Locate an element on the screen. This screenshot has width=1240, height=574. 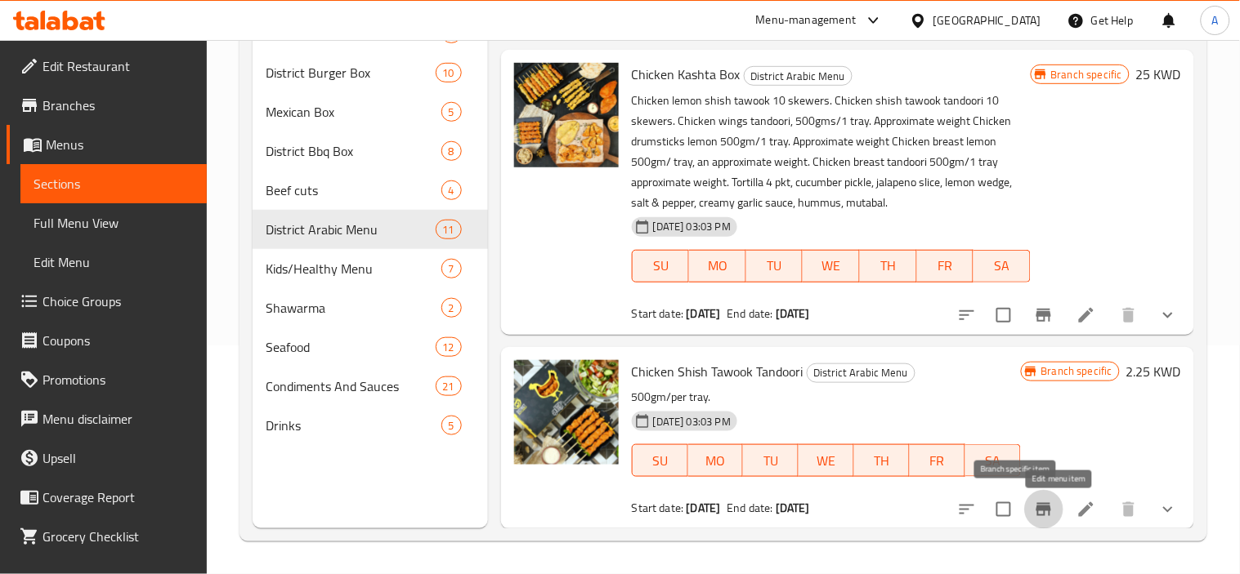
span: Drinks is located at coordinates (353, 426).